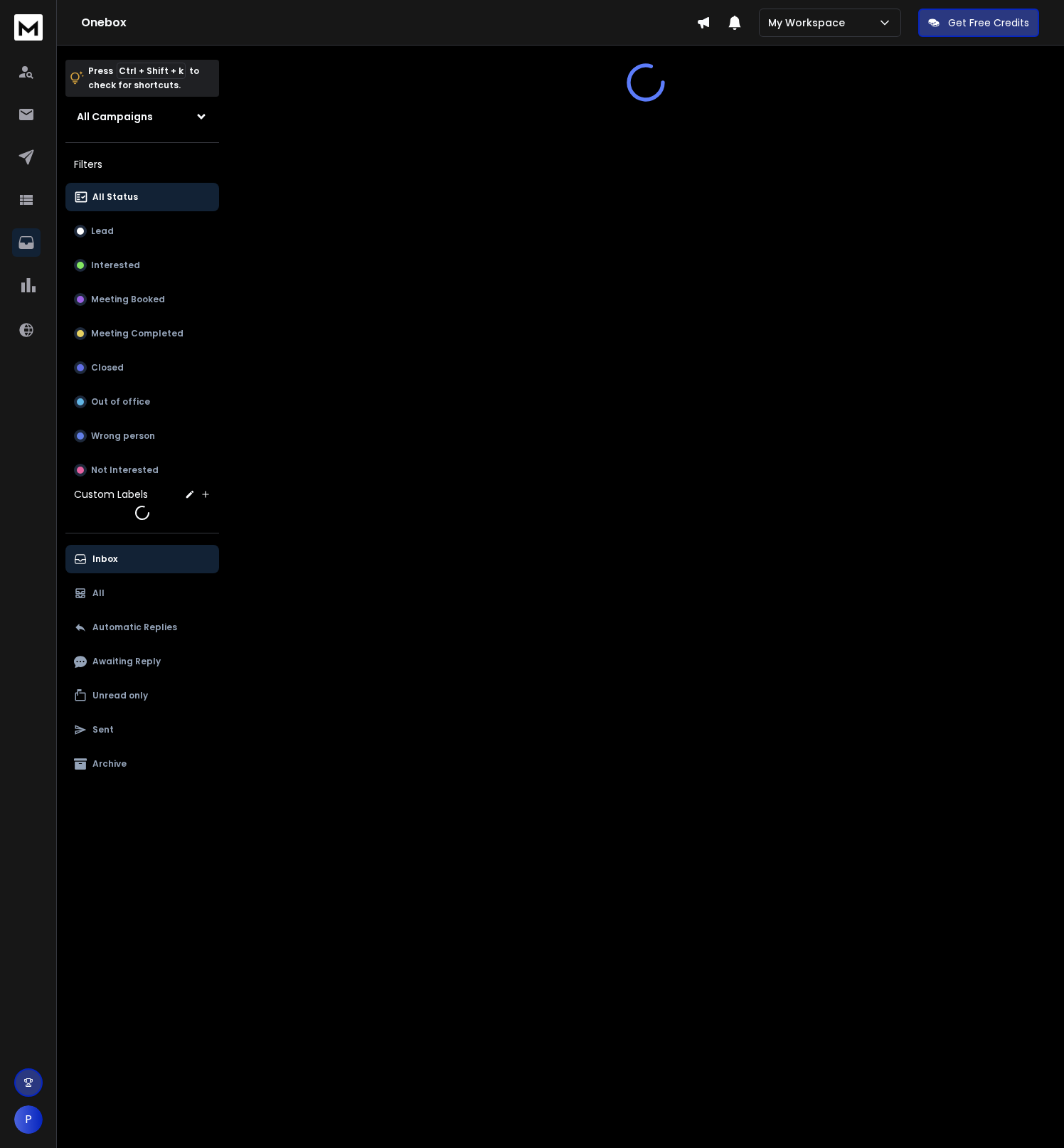 The height and width of the screenshot is (1148, 1064). What do you see at coordinates (142, 164) in the screenshot?
I see `h3: Filters` at bounding box center [142, 164].